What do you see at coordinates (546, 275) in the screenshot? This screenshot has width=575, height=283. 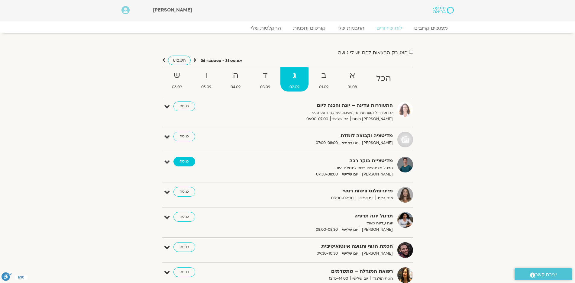 I see `span: יצירת קשר` at bounding box center [546, 275].